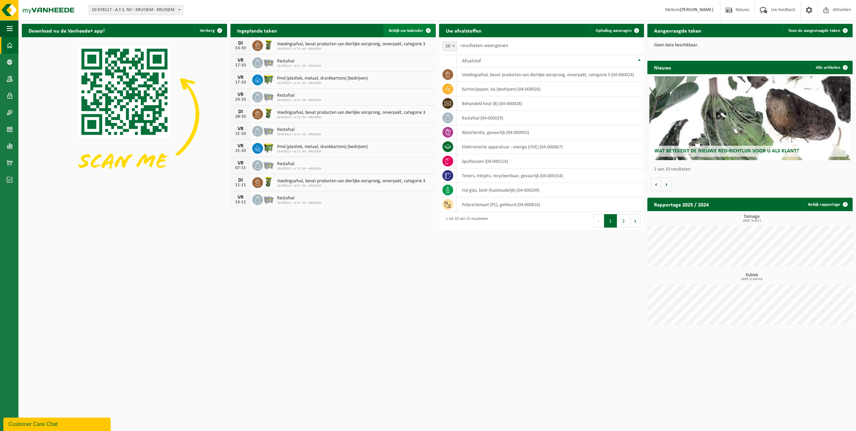 The height and width of the screenshot is (431, 856). What do you see at coordinates (677, 30) in the screenshot?
I see `h2: Aangevraagde taken` at bounding box center [677, 30].